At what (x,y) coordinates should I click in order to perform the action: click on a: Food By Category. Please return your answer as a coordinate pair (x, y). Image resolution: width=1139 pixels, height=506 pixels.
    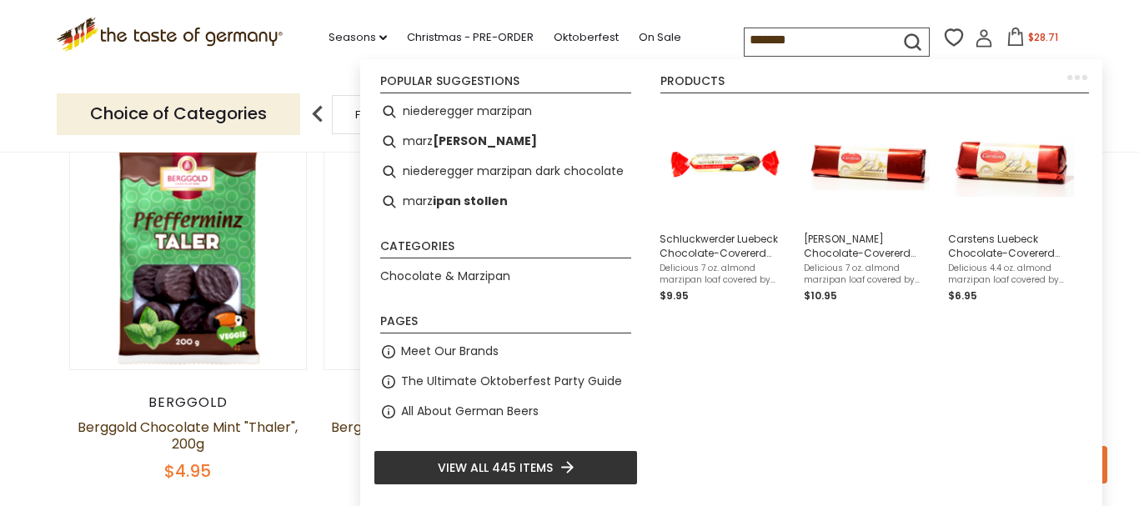
    Looking at the image, I should click on (404, 114).